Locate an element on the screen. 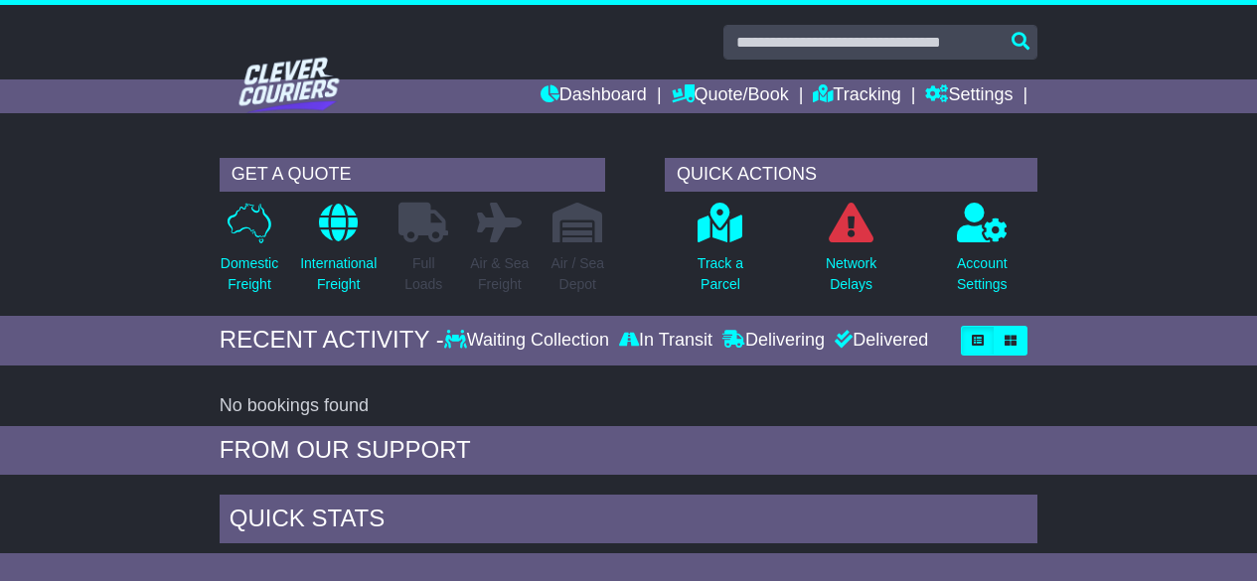 This screenshot has width=1257, height=581. p: Air & Sea Freight is located at coordinates (499, 274).